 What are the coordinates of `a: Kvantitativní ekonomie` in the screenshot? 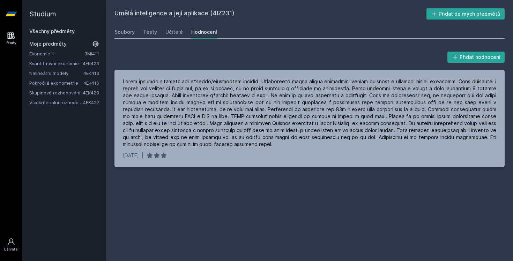 It's located at (56, 63).